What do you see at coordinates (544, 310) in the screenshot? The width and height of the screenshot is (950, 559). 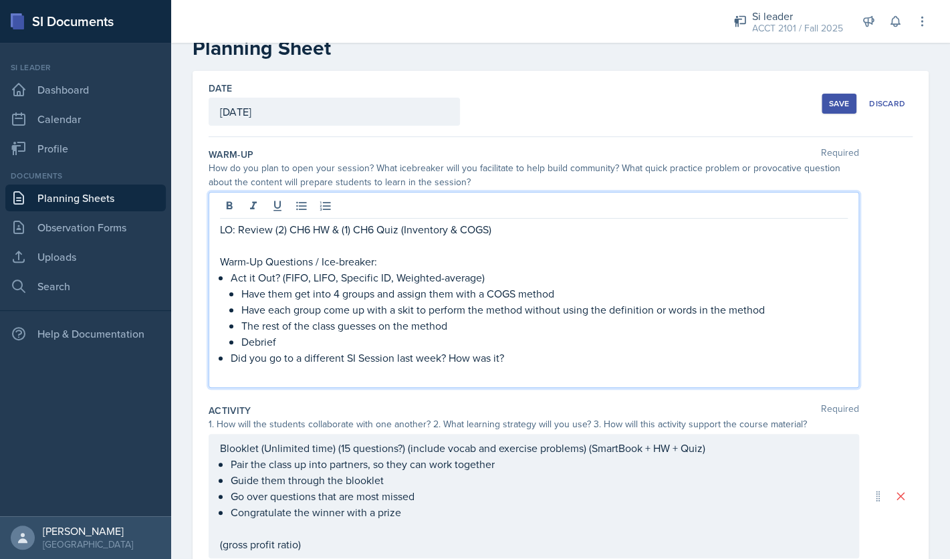 I see `p: Have each group come up with a skit to perform the method without using the definition or words i...` at bounding box center [544, 310].